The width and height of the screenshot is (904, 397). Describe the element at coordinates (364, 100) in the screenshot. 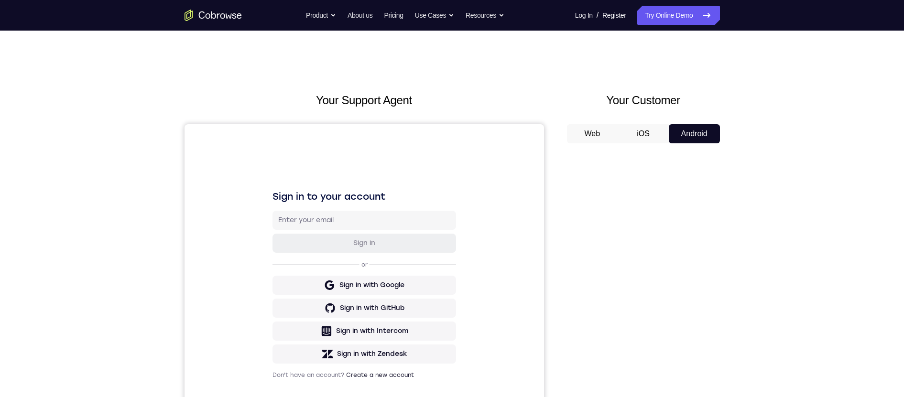

I see `h2: Your Support Agent` at that location.